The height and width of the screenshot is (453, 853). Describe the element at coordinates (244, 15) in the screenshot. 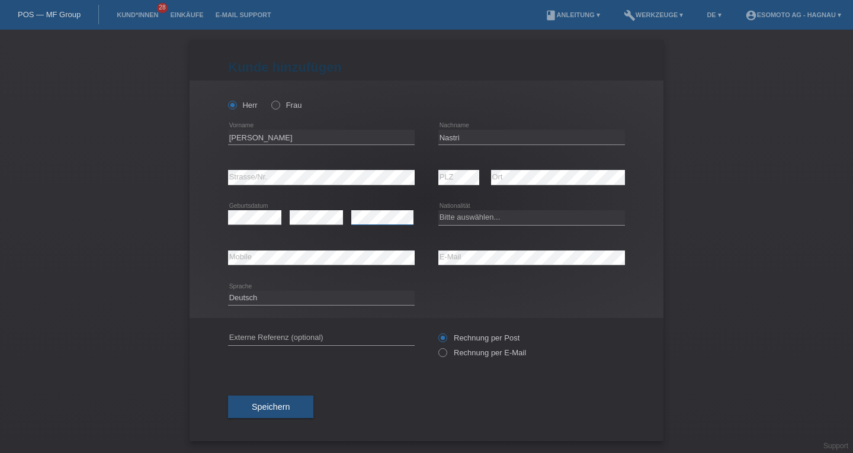

I see `a: E-Mail Support` at that location.